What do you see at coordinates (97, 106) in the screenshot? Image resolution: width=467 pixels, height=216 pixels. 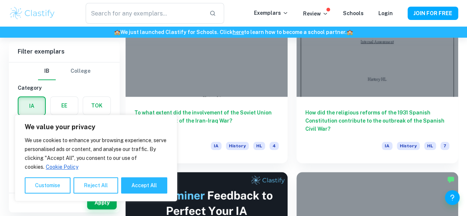 I see `button: TOK` at bounding box center [97, 106].